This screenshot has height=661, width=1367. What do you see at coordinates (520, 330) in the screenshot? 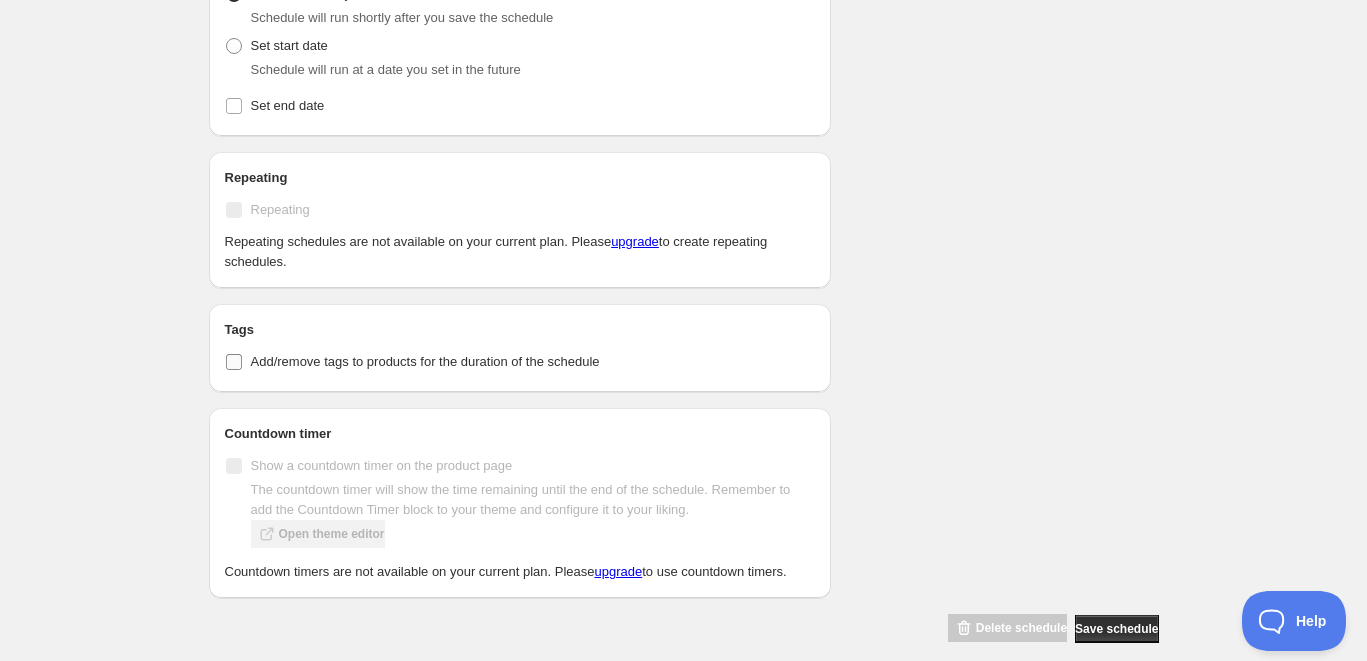
I see `h2: Tags` at bounding box center [520, 330].